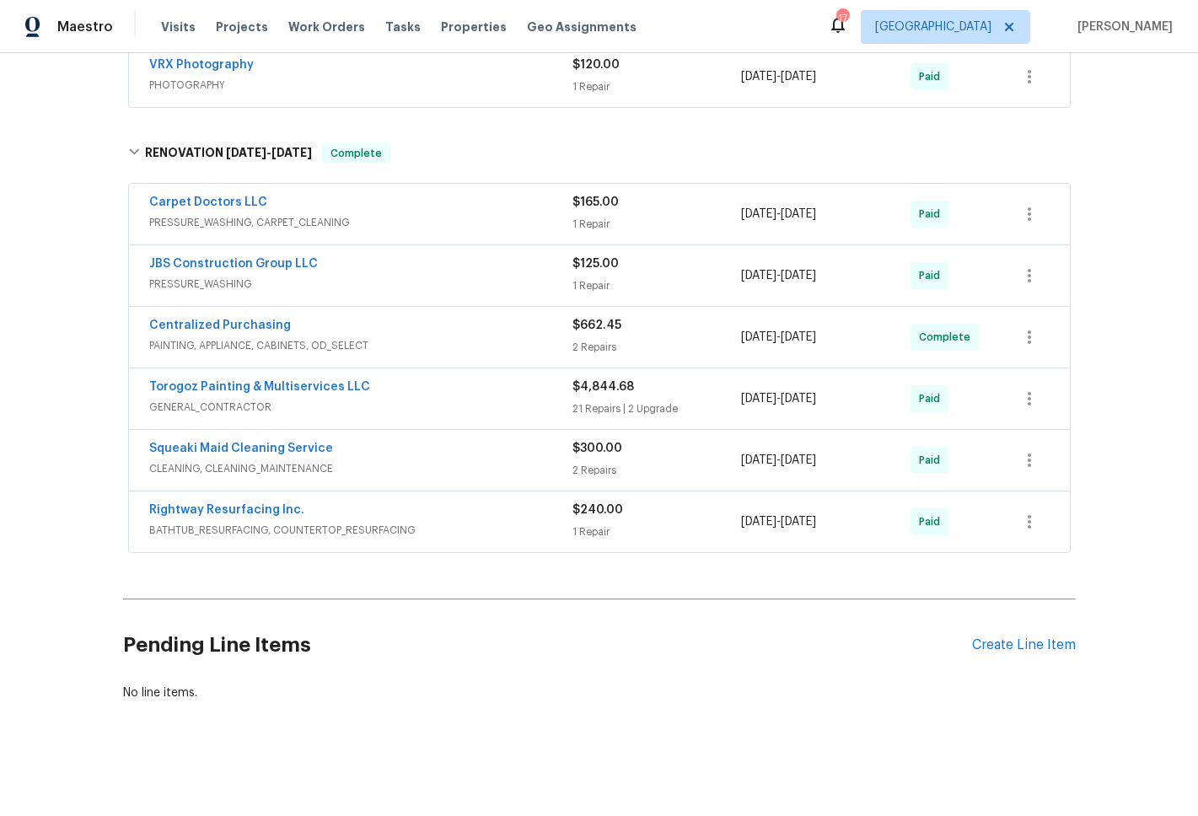 The image size is (1198, 816). Describe the element at coordinates (227, 510) in the screenshot. I see `a: Rightway Resurfacing Inc.` at that location.